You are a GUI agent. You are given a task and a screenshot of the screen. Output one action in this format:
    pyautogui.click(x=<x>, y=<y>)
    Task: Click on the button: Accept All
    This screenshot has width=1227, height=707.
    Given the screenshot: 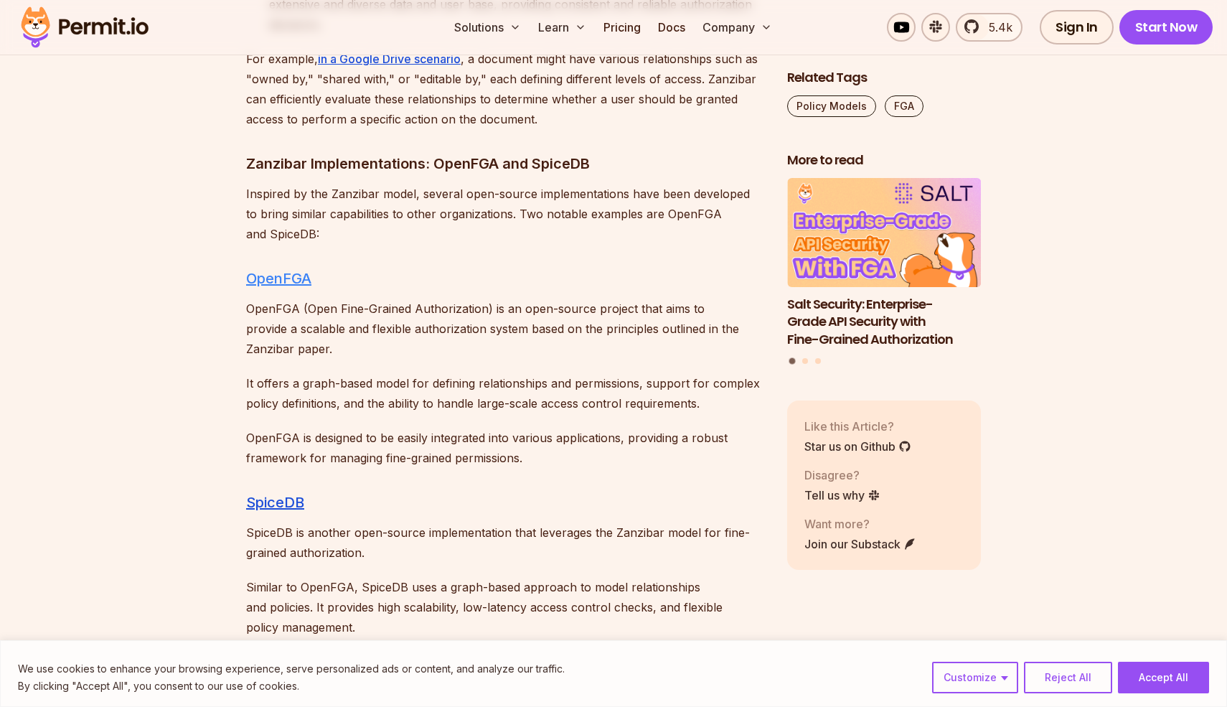 What is the action you would take?
    pyautogui.click(x=1163, y=677)
    